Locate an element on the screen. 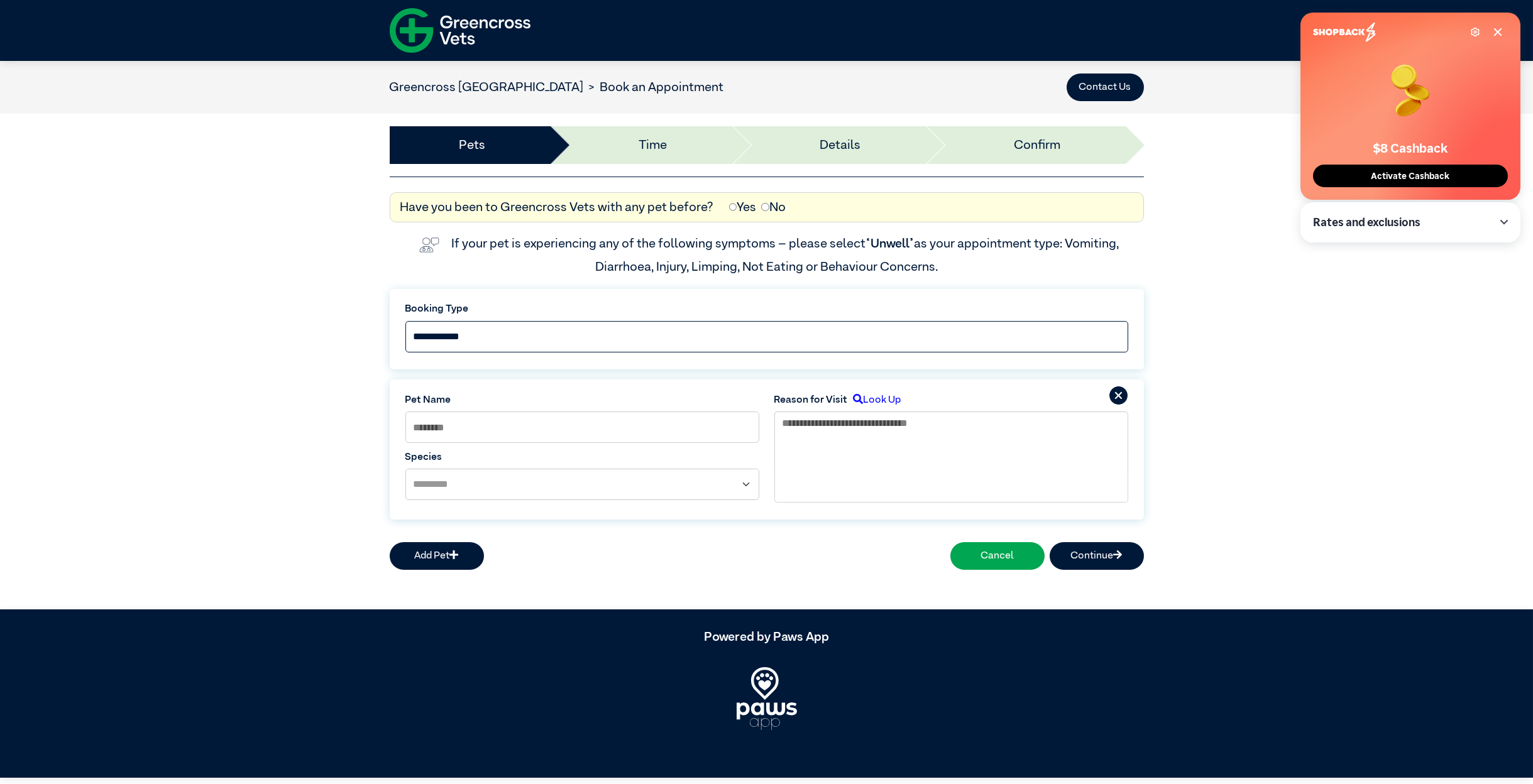 This screenshot has width=1533, height=784. button: Contact Us is located at coordinates (1105, 88).